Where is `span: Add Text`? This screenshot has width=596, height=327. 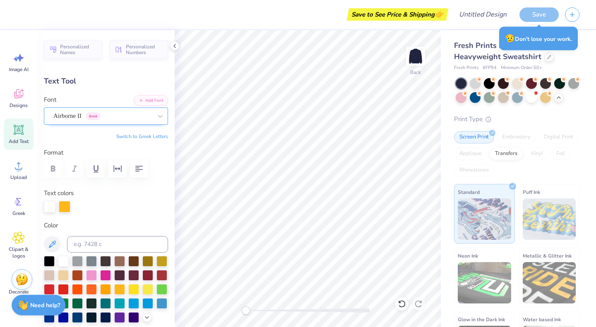 span: Add Text is located at coordinates (19, 141).